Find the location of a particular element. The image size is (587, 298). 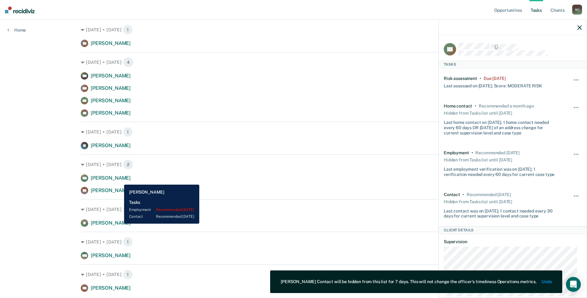

dt: Supervision is located at coordinates (513, 242).